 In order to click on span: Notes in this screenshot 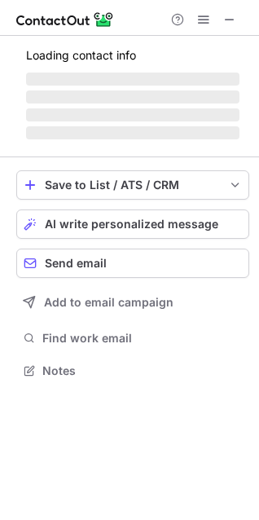, I will do `click(143, 371)`.